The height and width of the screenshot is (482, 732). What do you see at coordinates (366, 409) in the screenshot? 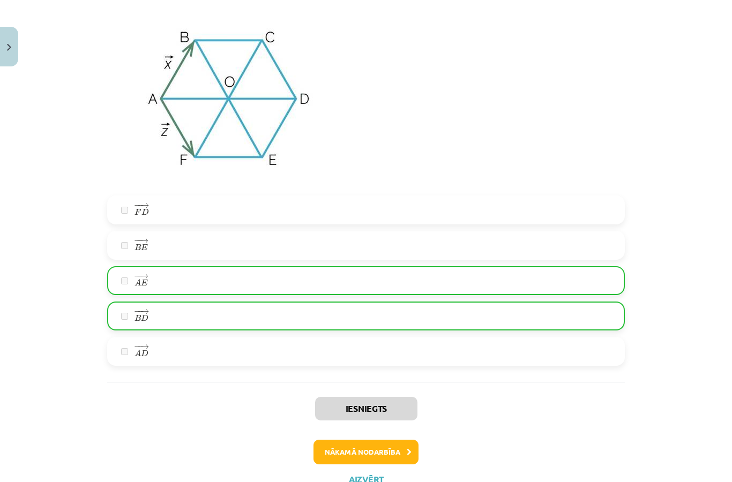
I see `button: Iesniegts` at bounding box center [366, 409].